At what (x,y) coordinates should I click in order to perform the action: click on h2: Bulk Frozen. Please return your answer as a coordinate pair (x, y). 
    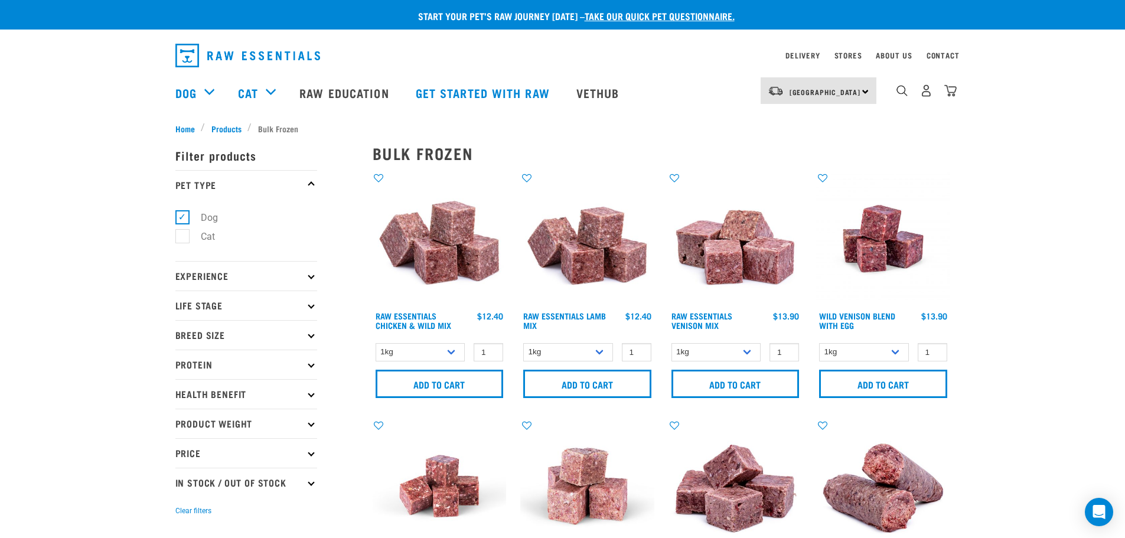
    Looking at the image, I should click on (661, 153).